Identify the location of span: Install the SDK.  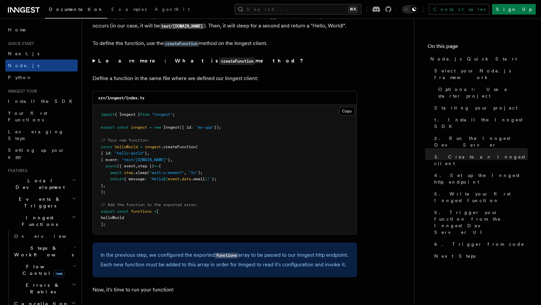
(42, 101).